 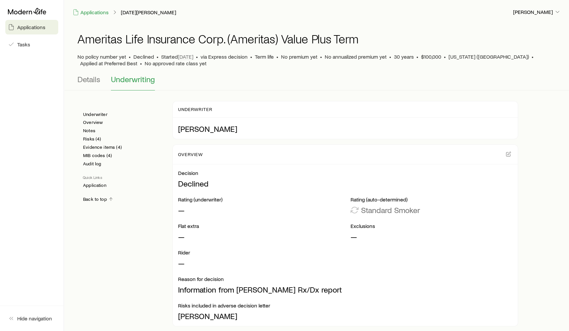 I want to click on p: Overview, so click(x=190, y=154).